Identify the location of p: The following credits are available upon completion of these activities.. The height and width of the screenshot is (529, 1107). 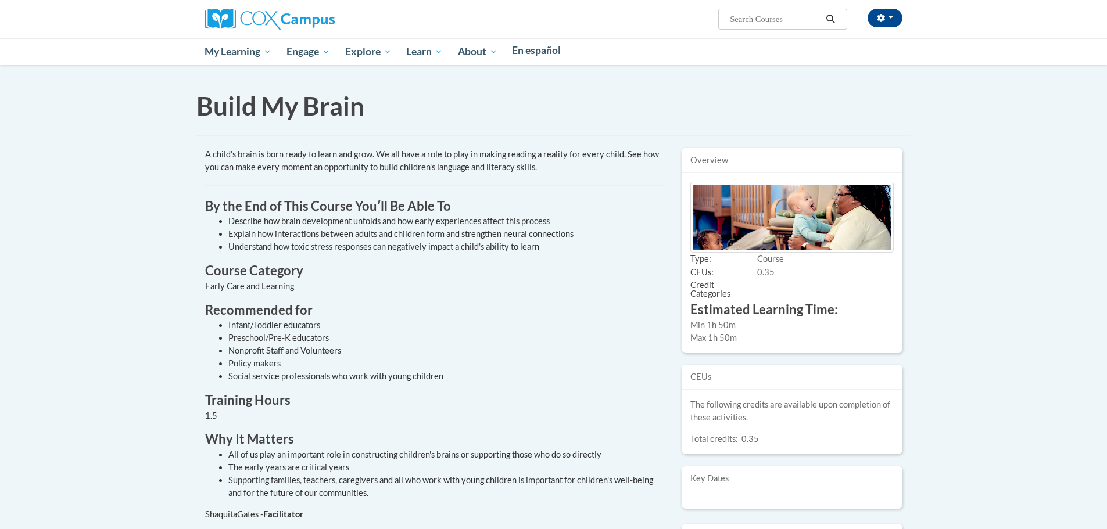
(792, 412).